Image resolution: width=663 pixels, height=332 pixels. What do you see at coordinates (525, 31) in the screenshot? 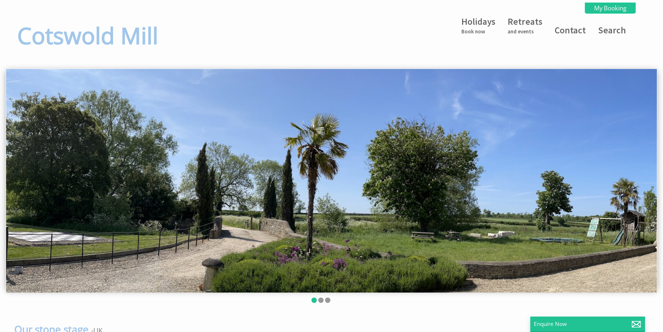
I see `small: and events` at bounding box center [525, 31].